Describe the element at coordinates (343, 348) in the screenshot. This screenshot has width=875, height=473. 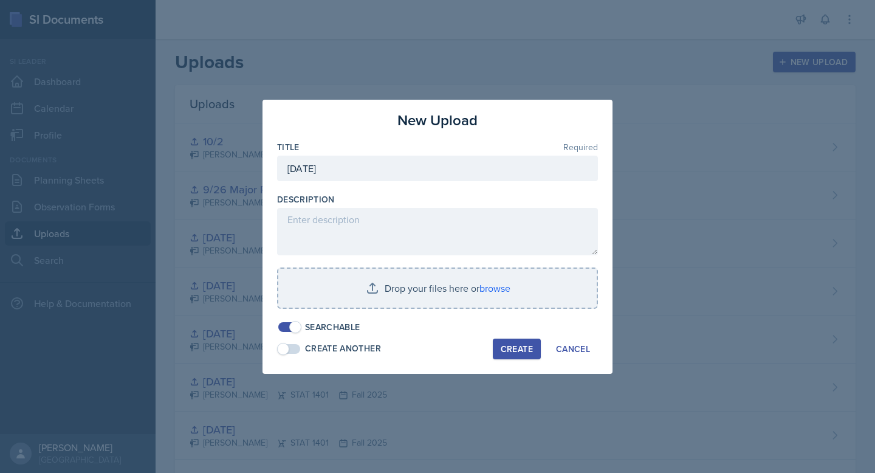
I see `div: Create Another` at that location.